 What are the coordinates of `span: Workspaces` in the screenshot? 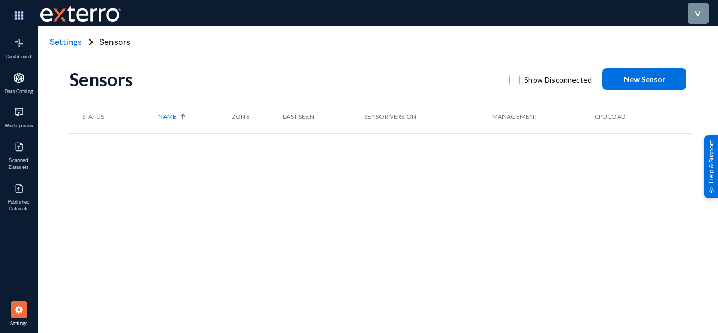 It's located at (19, 126).